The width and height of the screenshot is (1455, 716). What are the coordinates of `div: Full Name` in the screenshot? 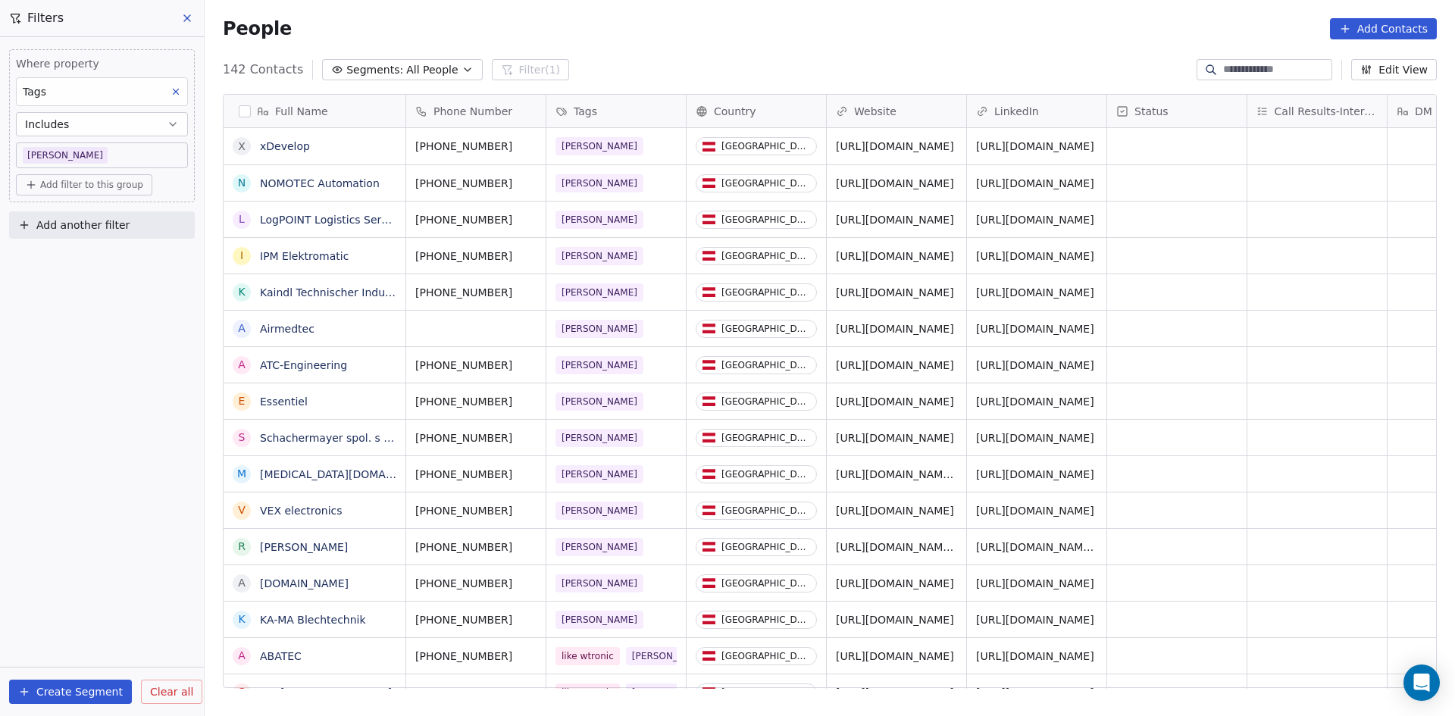 It's located at (314, 111).